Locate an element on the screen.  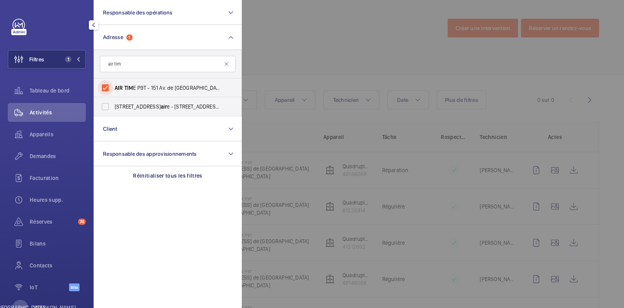
font: Demandes is located at coordinates (43, 156).